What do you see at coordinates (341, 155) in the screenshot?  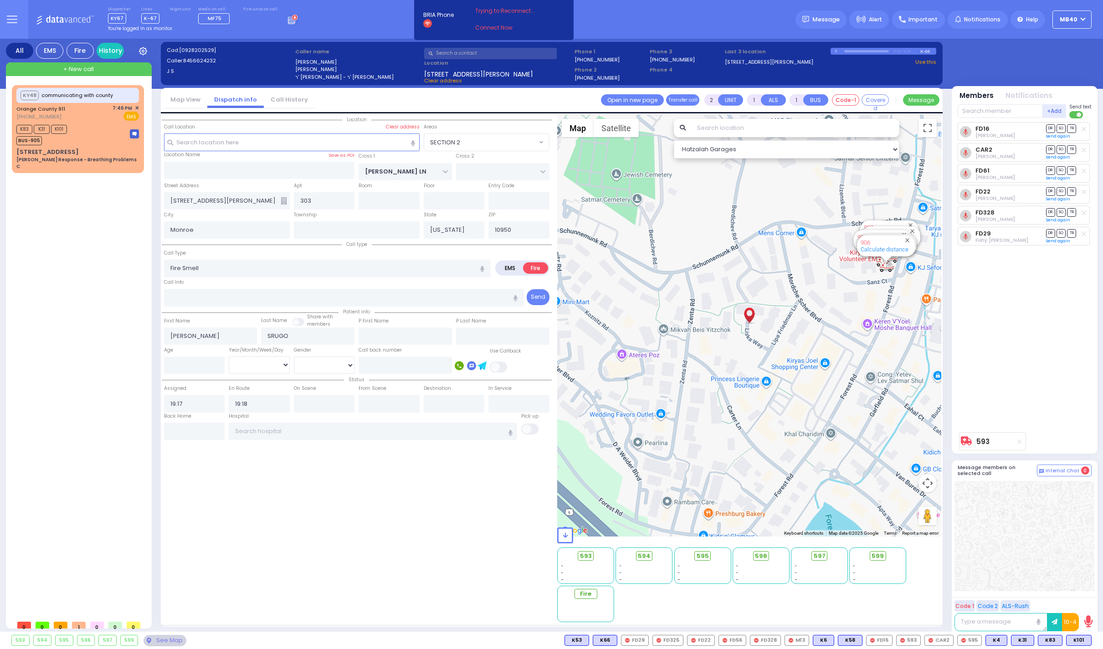 I see `label: Save as POI` at bounding box center [341, 155].